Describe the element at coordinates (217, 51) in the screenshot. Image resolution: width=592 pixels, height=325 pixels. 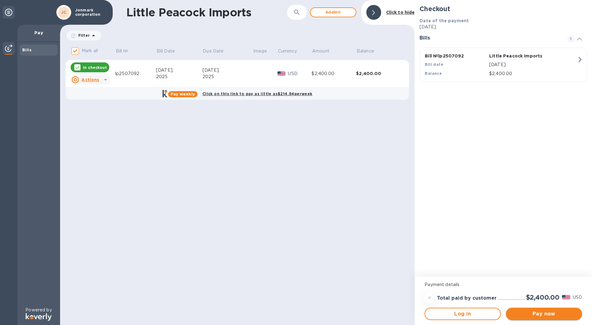
I see `span: Due Date` at that location.